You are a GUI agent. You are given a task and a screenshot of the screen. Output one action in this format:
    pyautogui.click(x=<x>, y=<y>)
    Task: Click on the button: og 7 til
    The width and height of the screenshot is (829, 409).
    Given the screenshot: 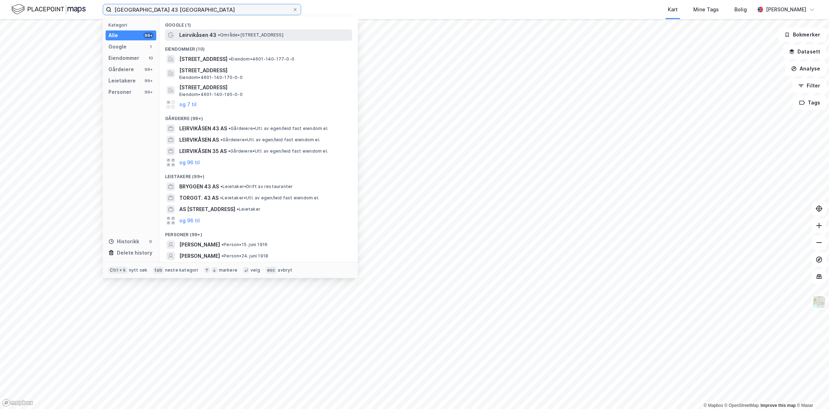 What is the action you would take?
    pyautogui.click(x=188, y=104)
    